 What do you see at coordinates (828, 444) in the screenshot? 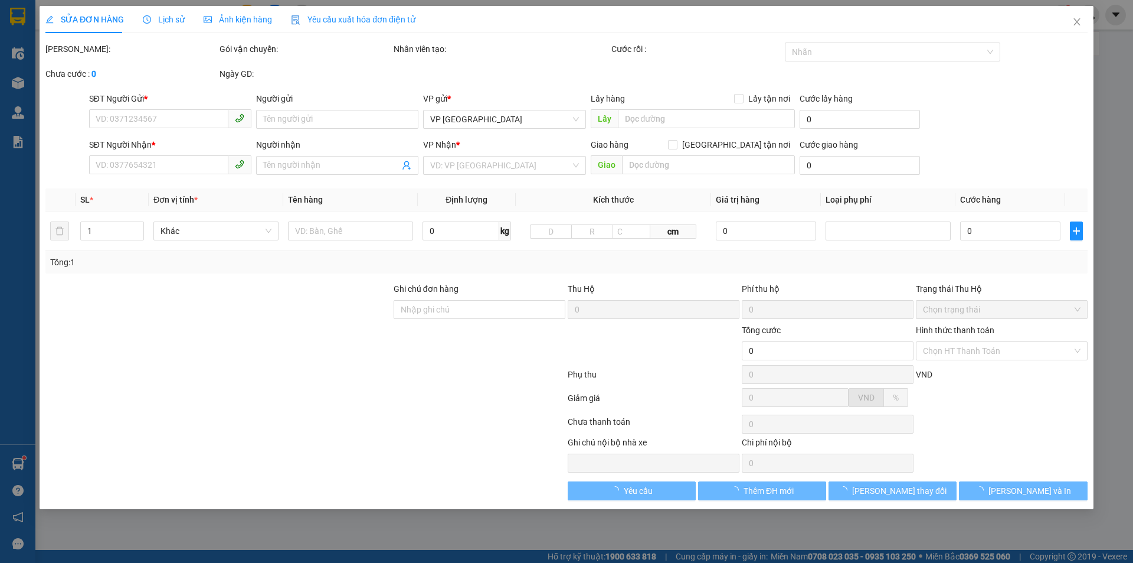
I see `div: Chi phí nội bộ` at bounding box center [828, 444].